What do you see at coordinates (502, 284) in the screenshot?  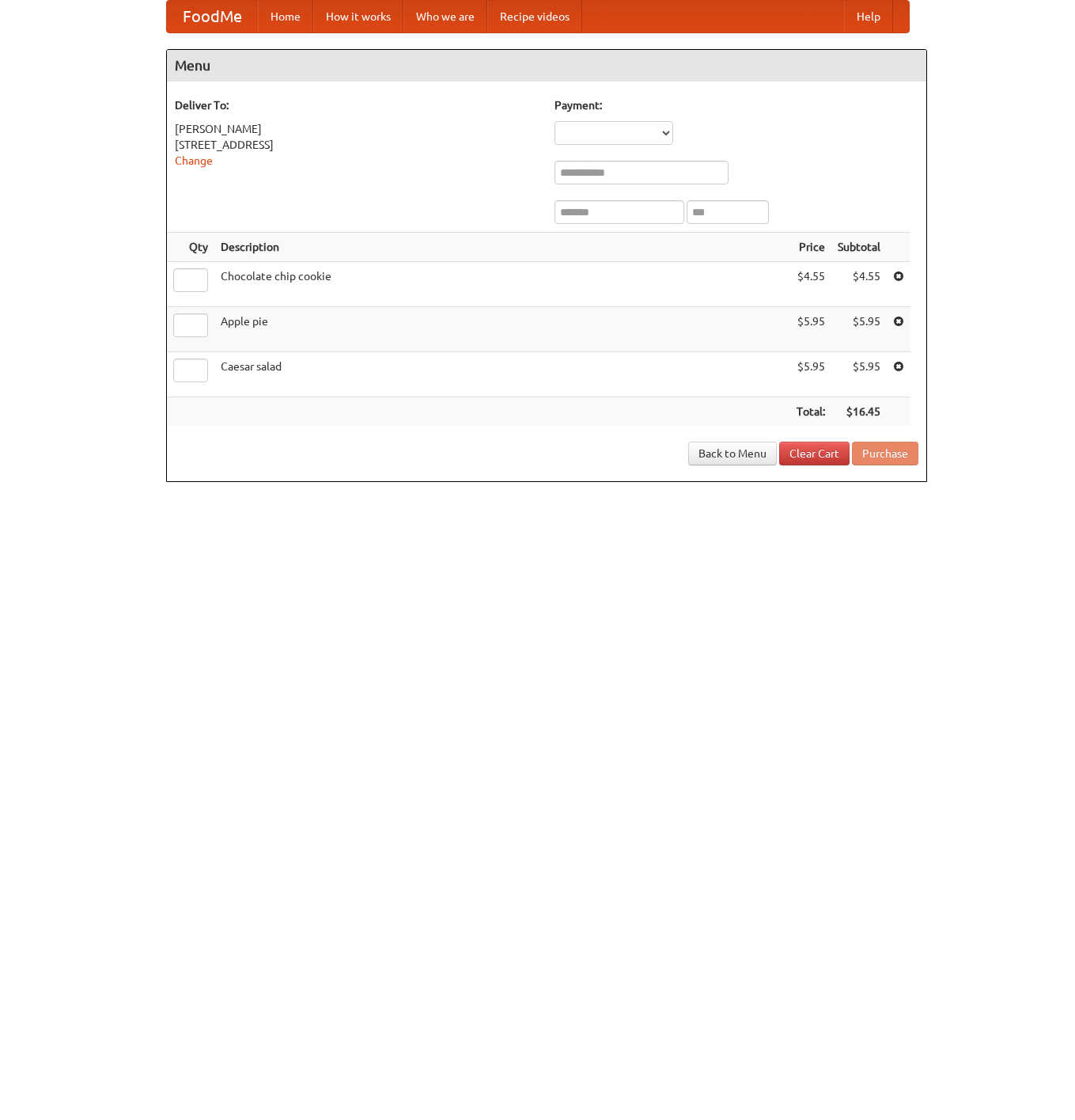 I see `td: Chocolate chip cookie` at bounding box center [502, 284].